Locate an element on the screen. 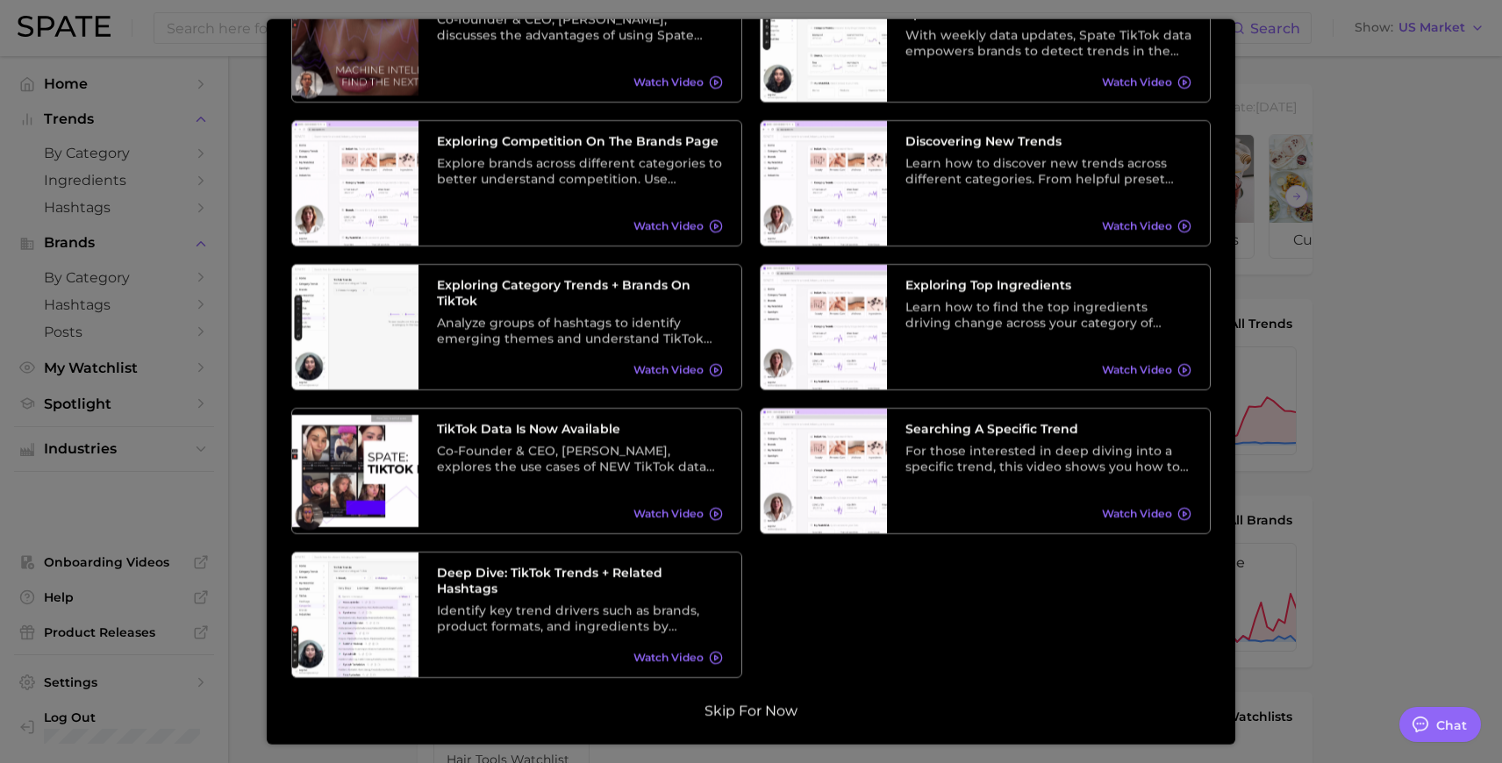 This screenshot has width=1502, height=763. h3: Exploring Top Ingredients is located at coordinates (1048, 284).